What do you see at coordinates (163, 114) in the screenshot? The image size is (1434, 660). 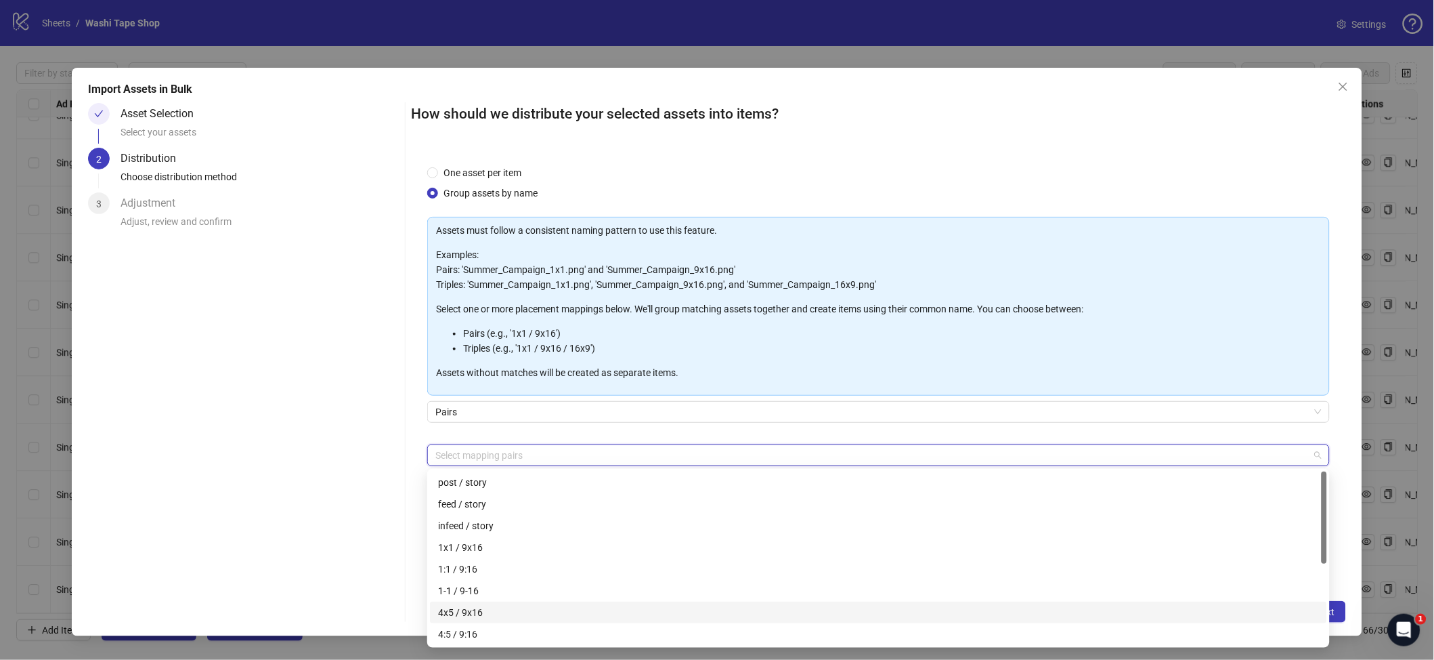 I see `div: Asset Selection` at bounding box center [163, 114].